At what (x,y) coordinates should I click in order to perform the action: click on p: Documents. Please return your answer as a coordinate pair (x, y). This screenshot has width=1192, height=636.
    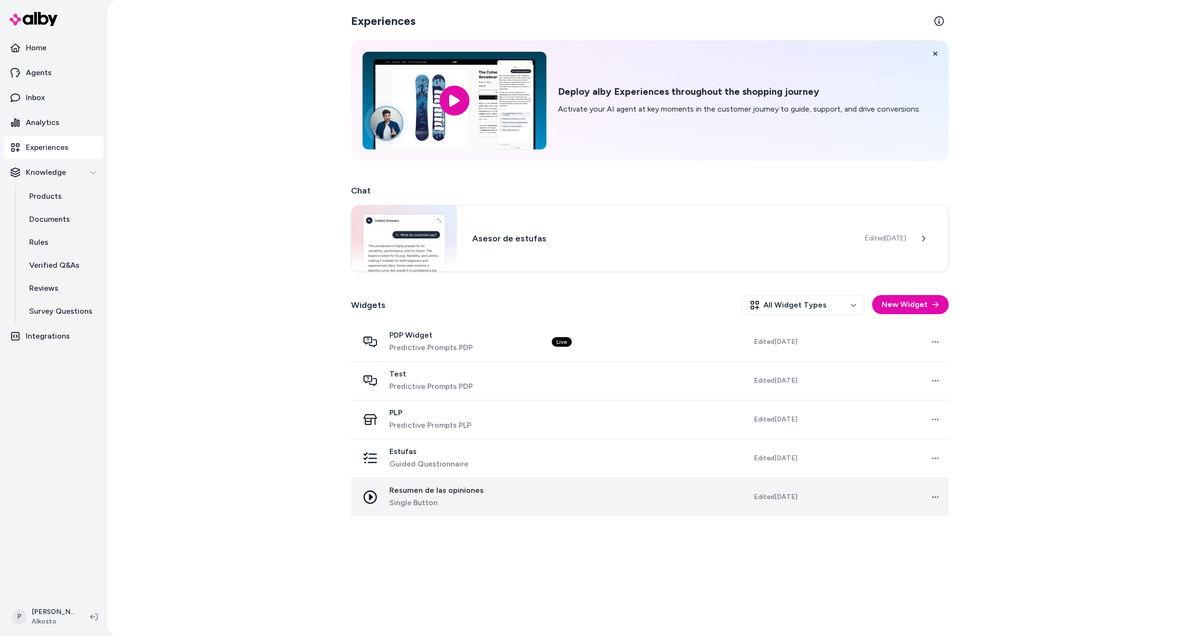
    Looking at the image, I should click on (49, 219).